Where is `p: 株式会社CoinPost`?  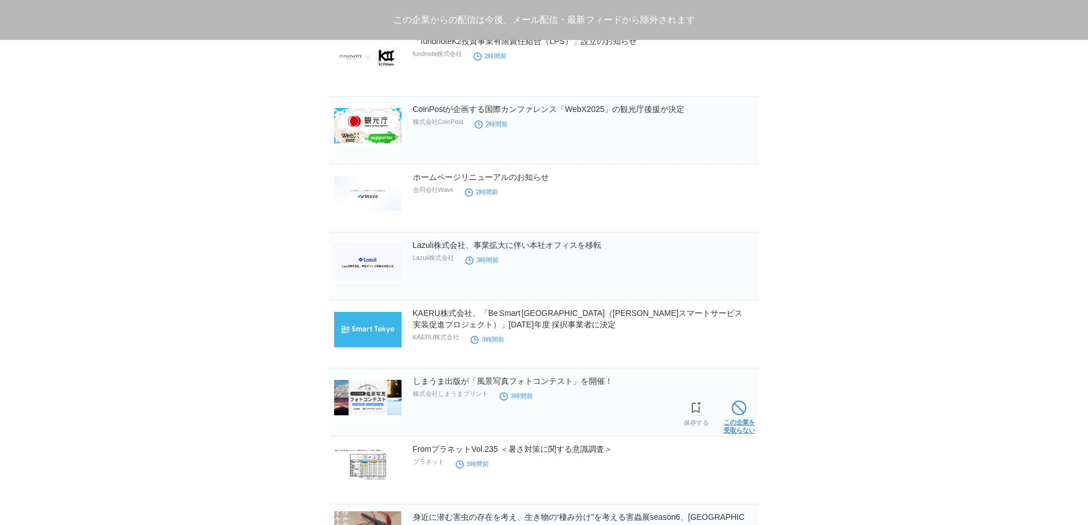 p: 株式会社CoinPost is located at coordinates (438, 122).